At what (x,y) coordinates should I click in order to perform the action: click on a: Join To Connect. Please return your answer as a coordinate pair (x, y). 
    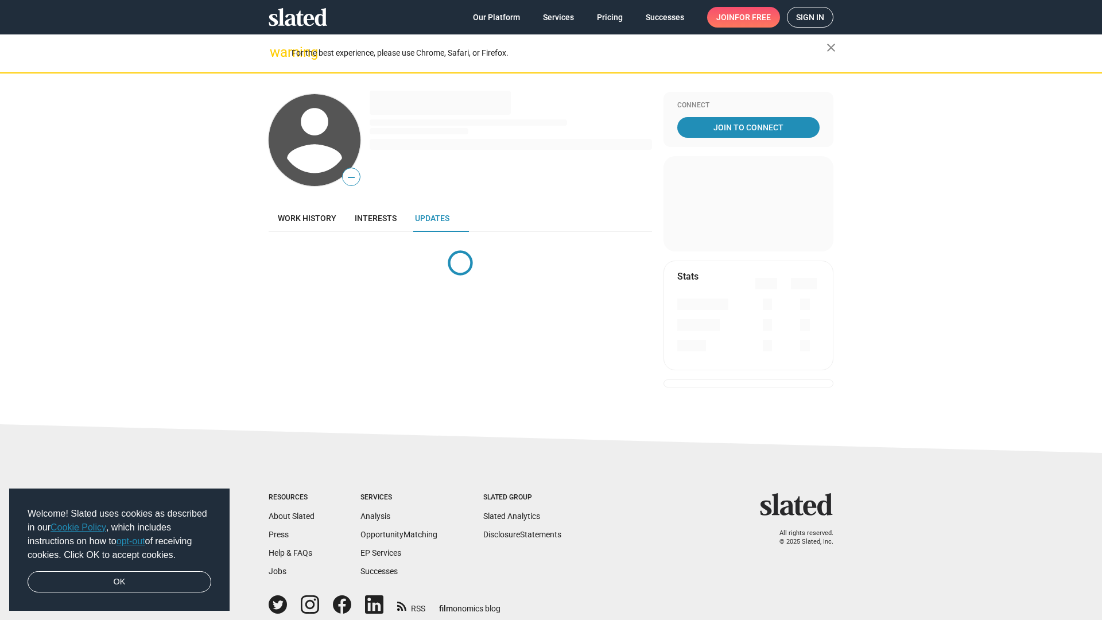
    Looking at the image, I should click on (749, 127).